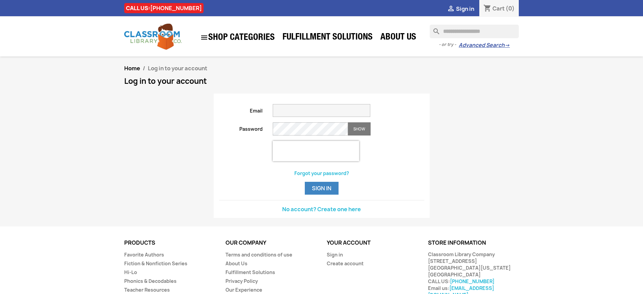  What do you see at coordinates (150, 281) in the screenshot?
I see `a: Phonics & Decodables` at bounding box center [150, 281].